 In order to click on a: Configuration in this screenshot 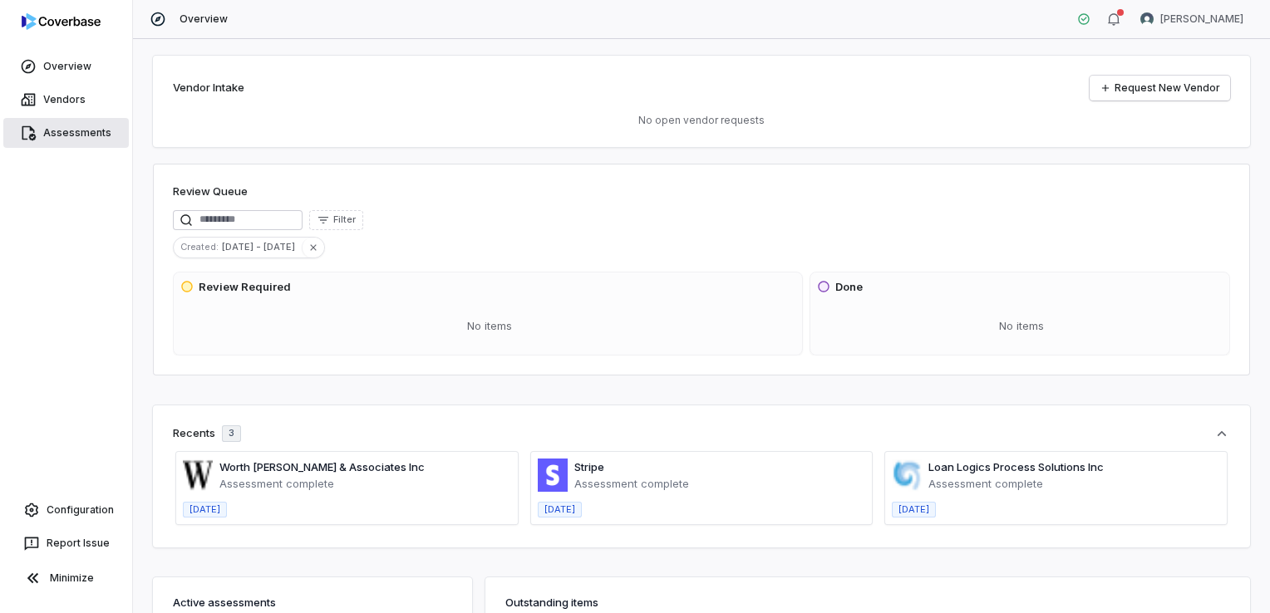, I will do `click(66, 510)`.